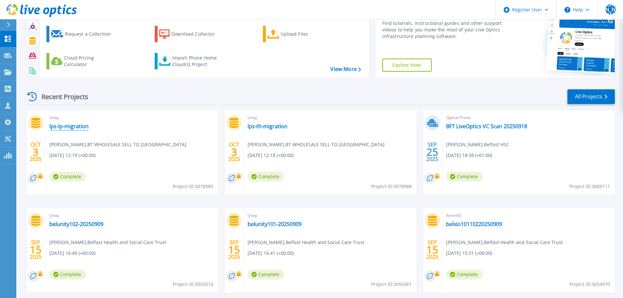 Image resolution: width=623 pixels, height=298 pixels. I want to click on div: Request a Collection, so click(91, 34).